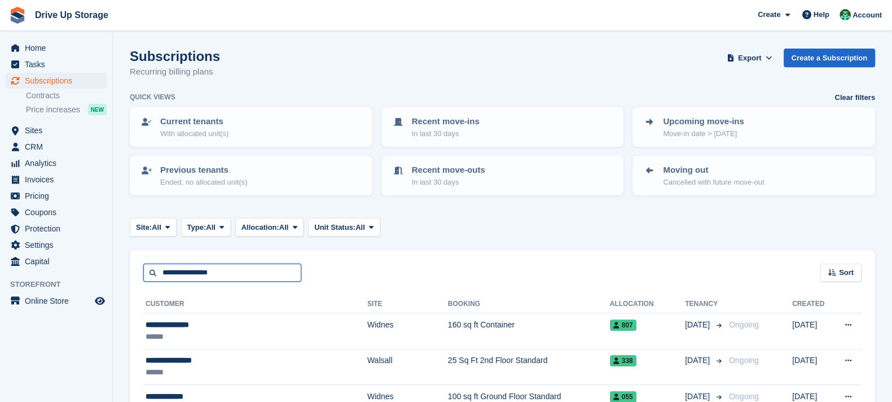  I want to click on span: Analytics, so click(59, 163).